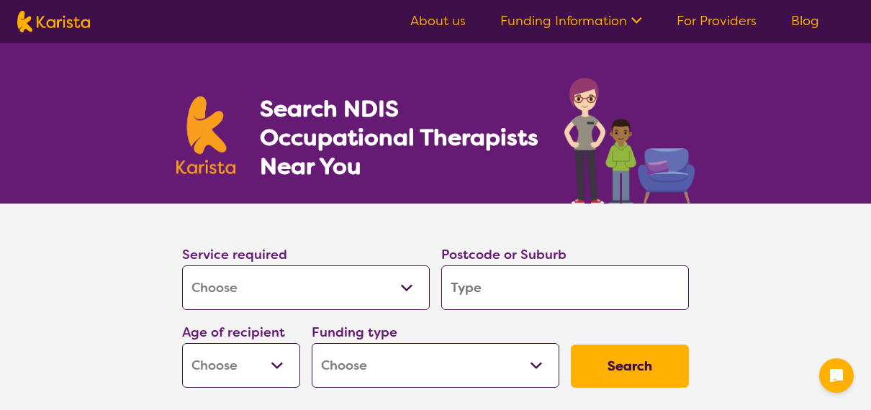 The height and width of the screenshot is (410, 871). What do you see at coordinates (716, 21) in the screenshot?
I see `a: For Providers` at bounding box center [716, 21].